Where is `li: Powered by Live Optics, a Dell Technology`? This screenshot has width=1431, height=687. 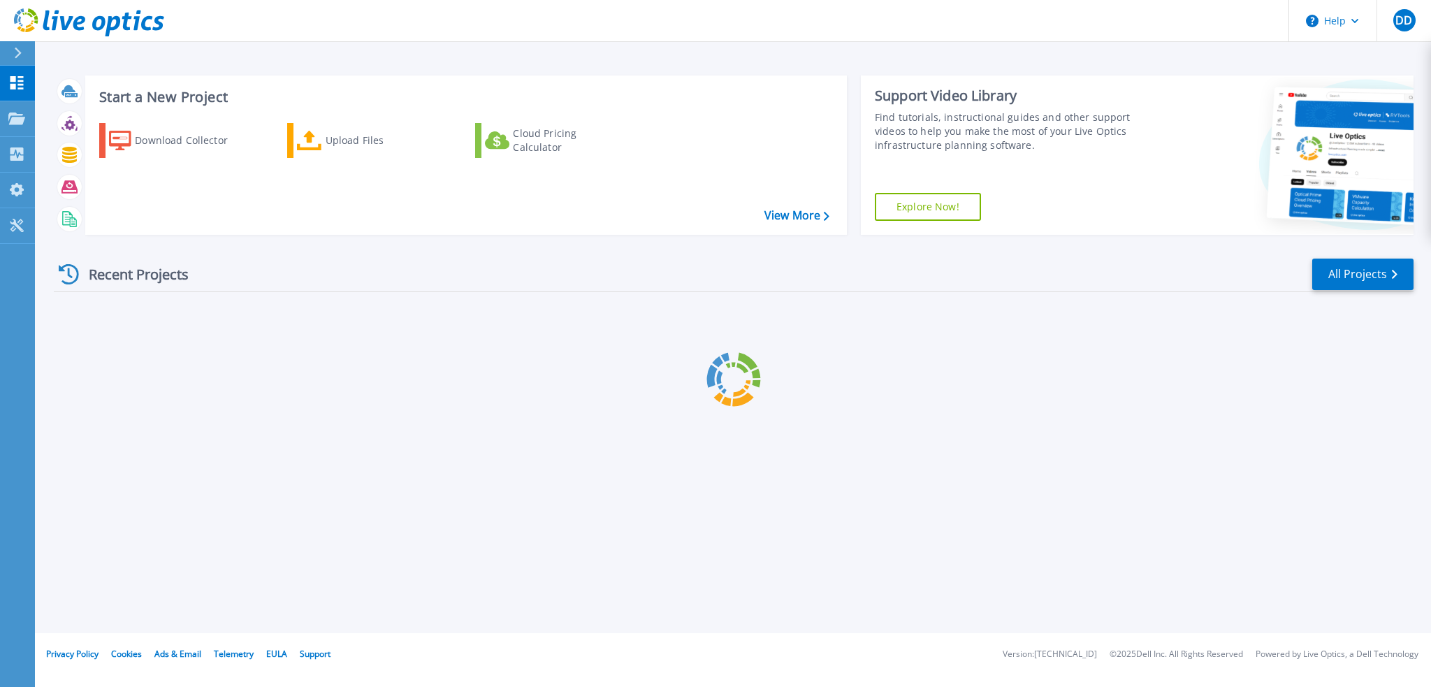 li: Powered by Live Optics, a Dell Technology is located at coordinates (1337, 654).